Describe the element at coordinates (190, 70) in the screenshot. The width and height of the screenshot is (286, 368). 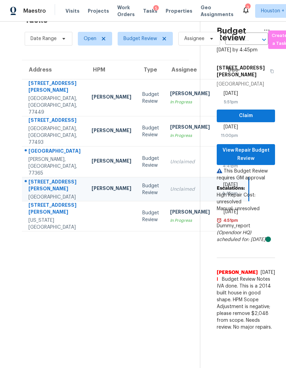
I see `th: Assignee` at that location.